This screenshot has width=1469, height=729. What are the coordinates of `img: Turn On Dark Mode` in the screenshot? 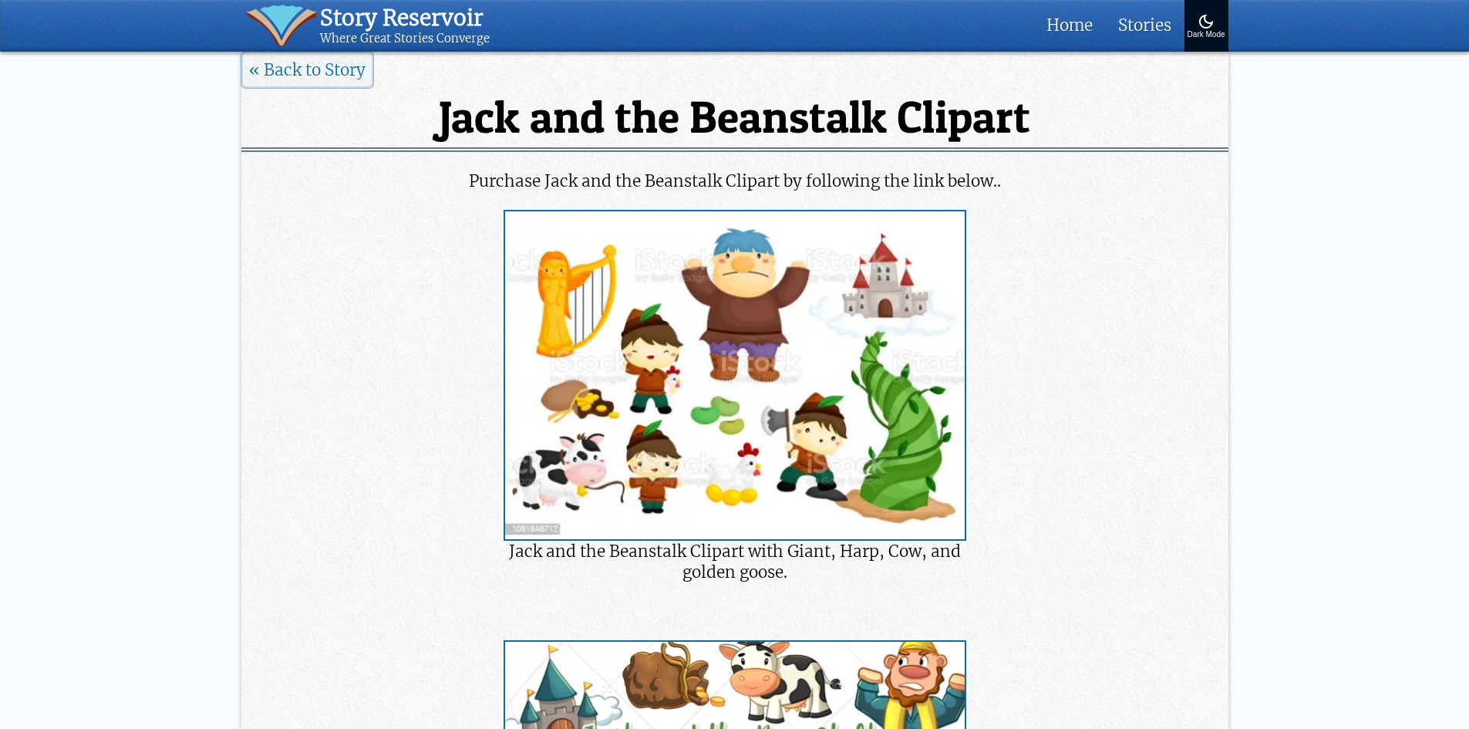 It's located at (1206, 22).